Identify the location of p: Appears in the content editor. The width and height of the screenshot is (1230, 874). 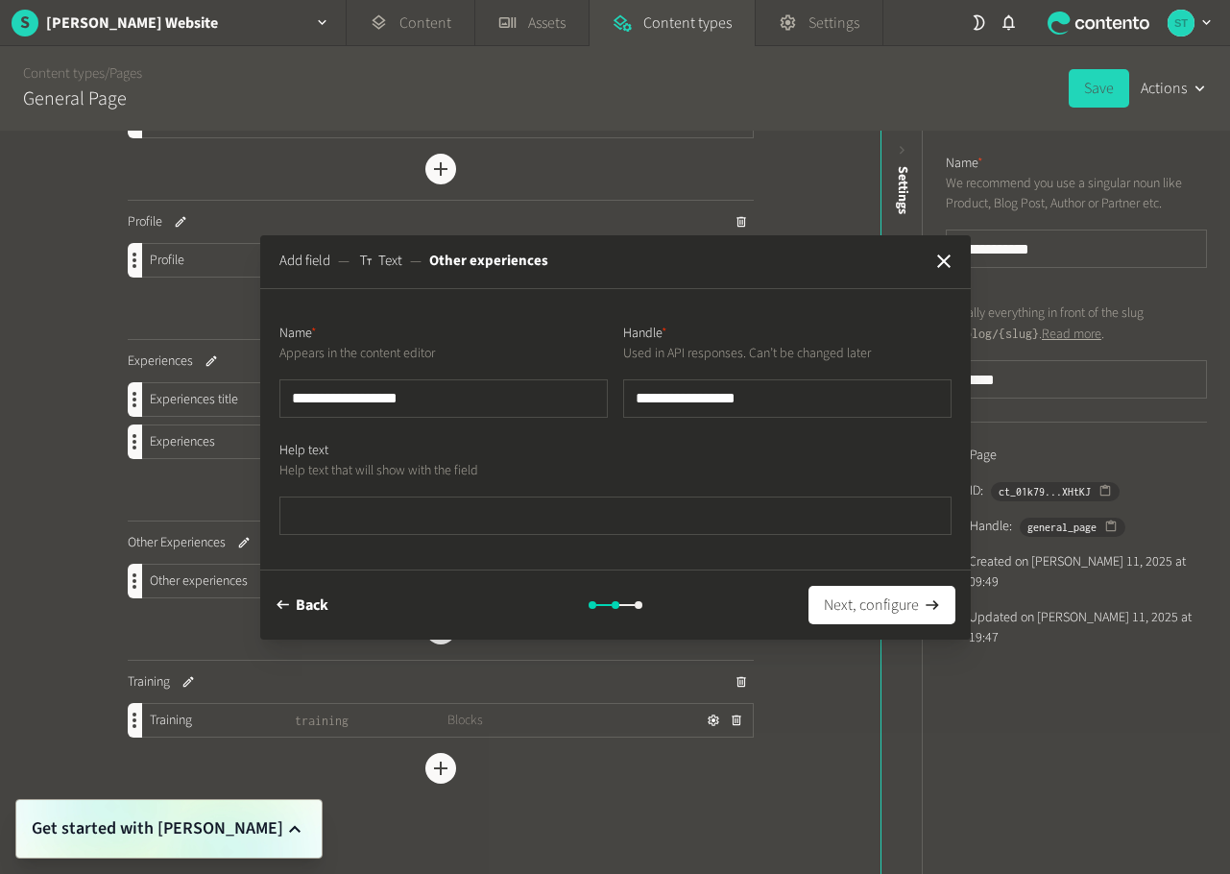
(443, 353).